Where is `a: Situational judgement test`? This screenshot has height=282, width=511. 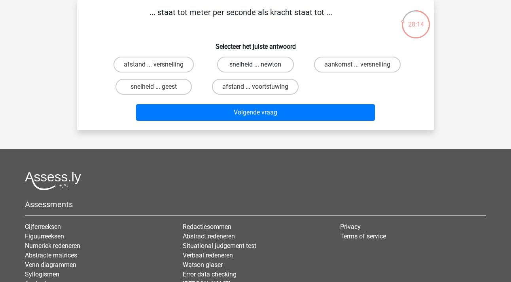 a: Situational judgement test is located at coordinates (220, 245).